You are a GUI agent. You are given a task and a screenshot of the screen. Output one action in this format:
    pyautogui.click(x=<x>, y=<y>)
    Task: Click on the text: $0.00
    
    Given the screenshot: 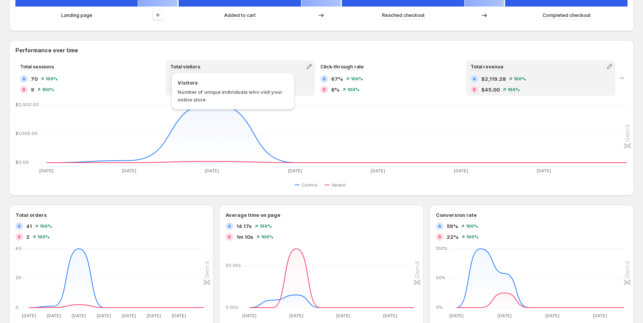 What is the action you would take?
    pyautogui.click(x=22, y=162)
    